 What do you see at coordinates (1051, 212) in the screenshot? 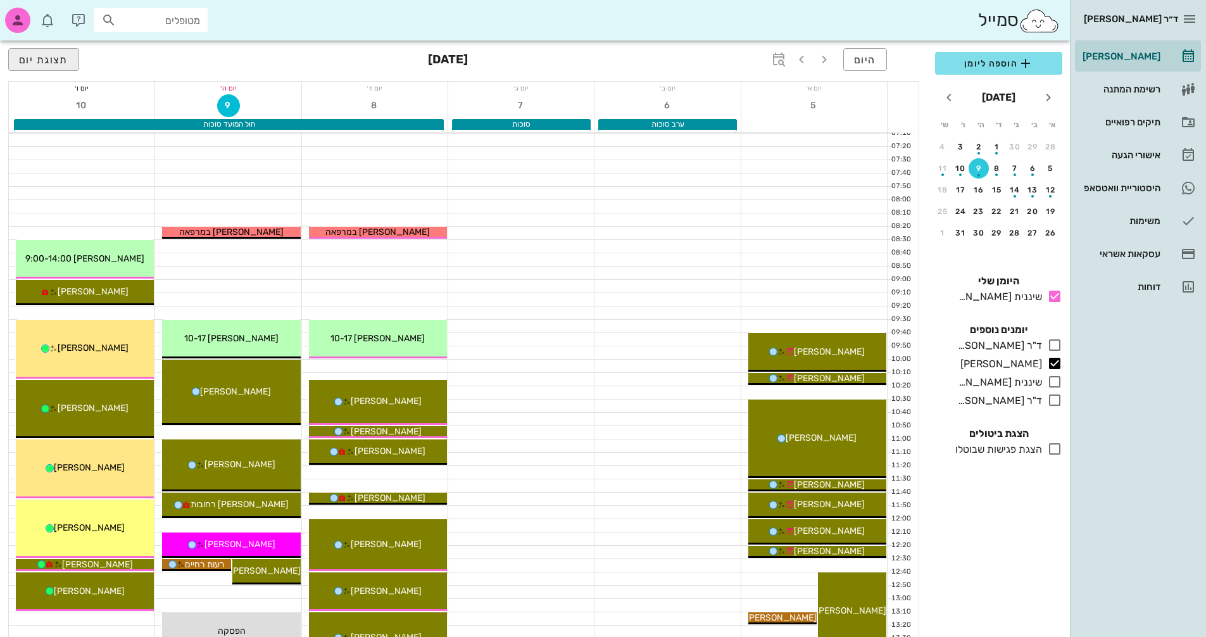
I see `button: 19` at bounding box center [1051, 212].